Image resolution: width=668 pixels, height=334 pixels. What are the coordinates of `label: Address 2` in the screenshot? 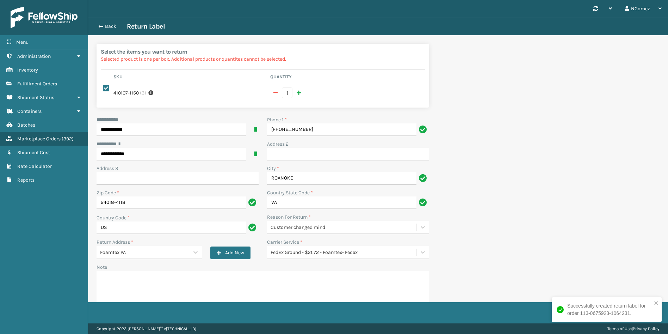 It's located at (278, 144).